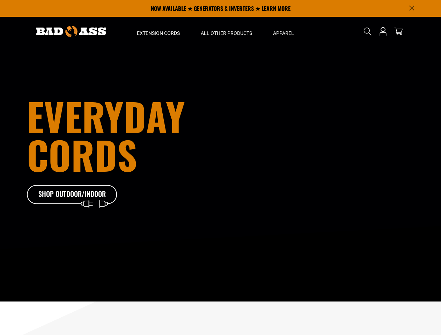 This screenshot has height=335, width=441. Describe the element at coordinates (158, 31) in the screenshot. I see `summary: Extension Cords` at that location.